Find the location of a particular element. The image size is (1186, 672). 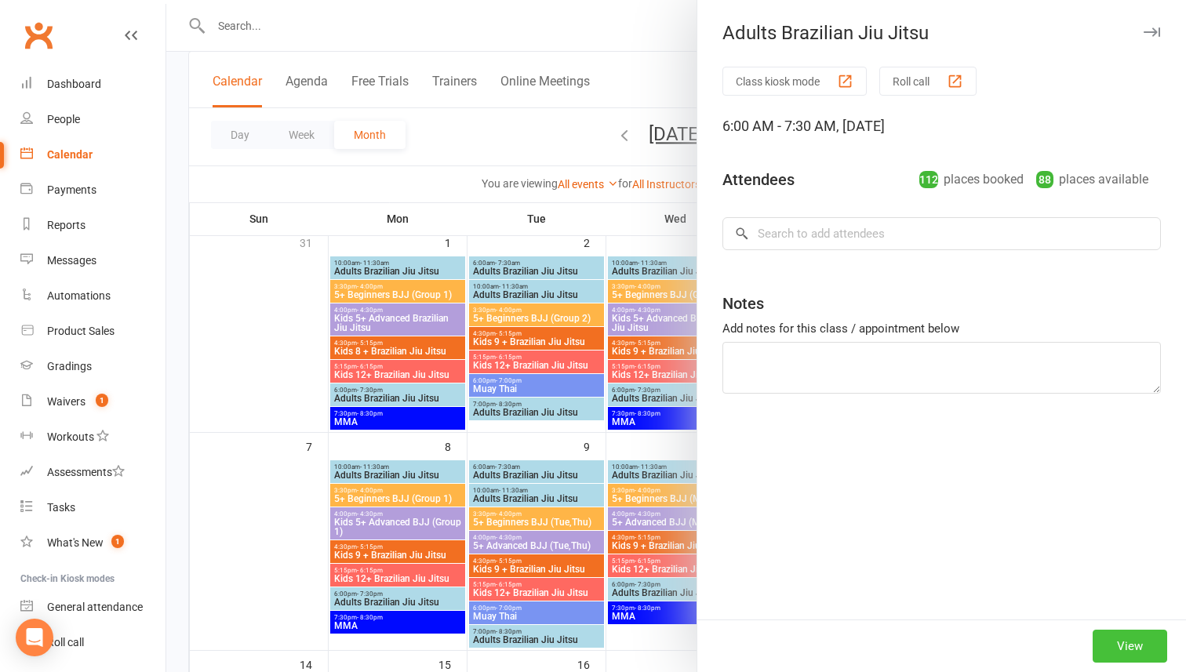

div: Calendar is located at coordinates (70, 154).